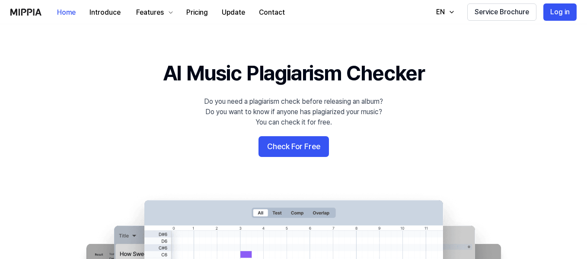 The width and height of the screenshot is (587, 259). What do you see at coordinates (66, 12) in the screenshot?
I see `a: Home` at bounding box center [66, 12].